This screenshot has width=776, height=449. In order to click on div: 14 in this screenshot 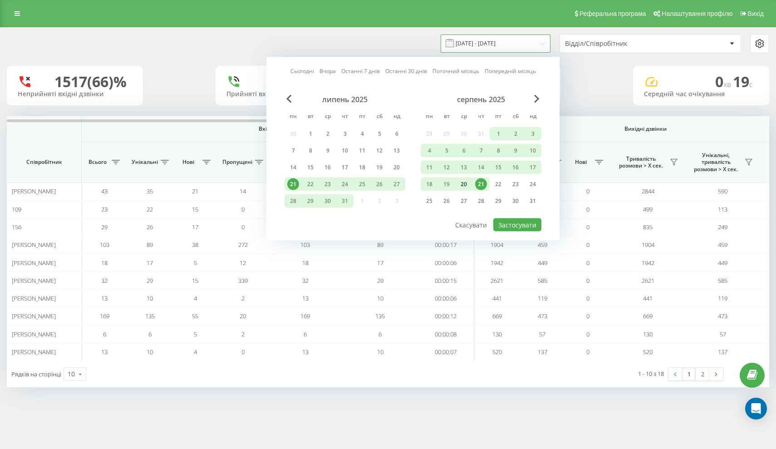, I will do `click(481, 167)`.